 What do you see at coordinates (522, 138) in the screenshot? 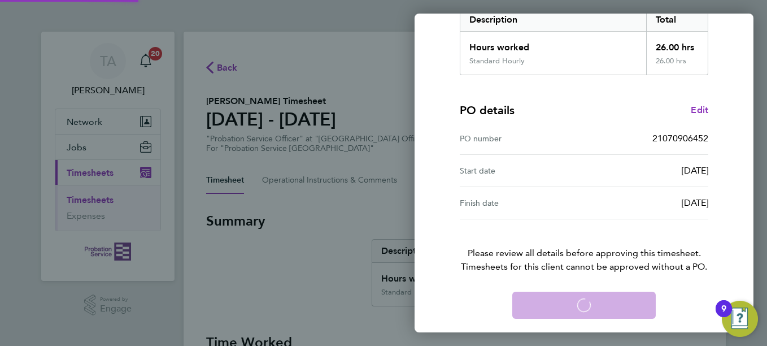
I see `div: PO number` at bounding box center [522, 138].